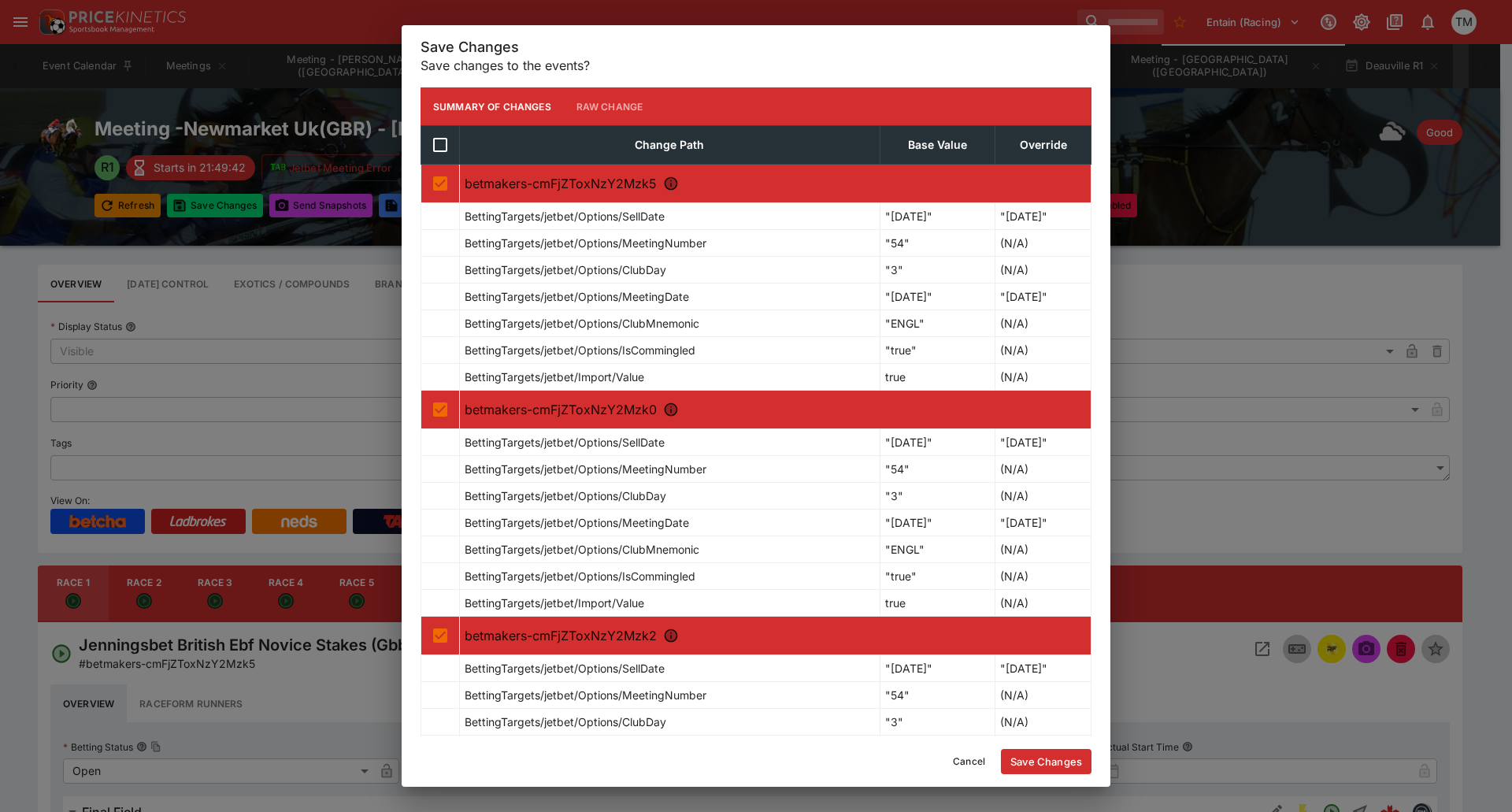 Image resolution: width=1512 pixels, height=812 pixels. Describe the element at coordinates (775, 409) in the screenshot. I see `p: betmakers-cmFjZToxNzY2Mzk0` at that location.